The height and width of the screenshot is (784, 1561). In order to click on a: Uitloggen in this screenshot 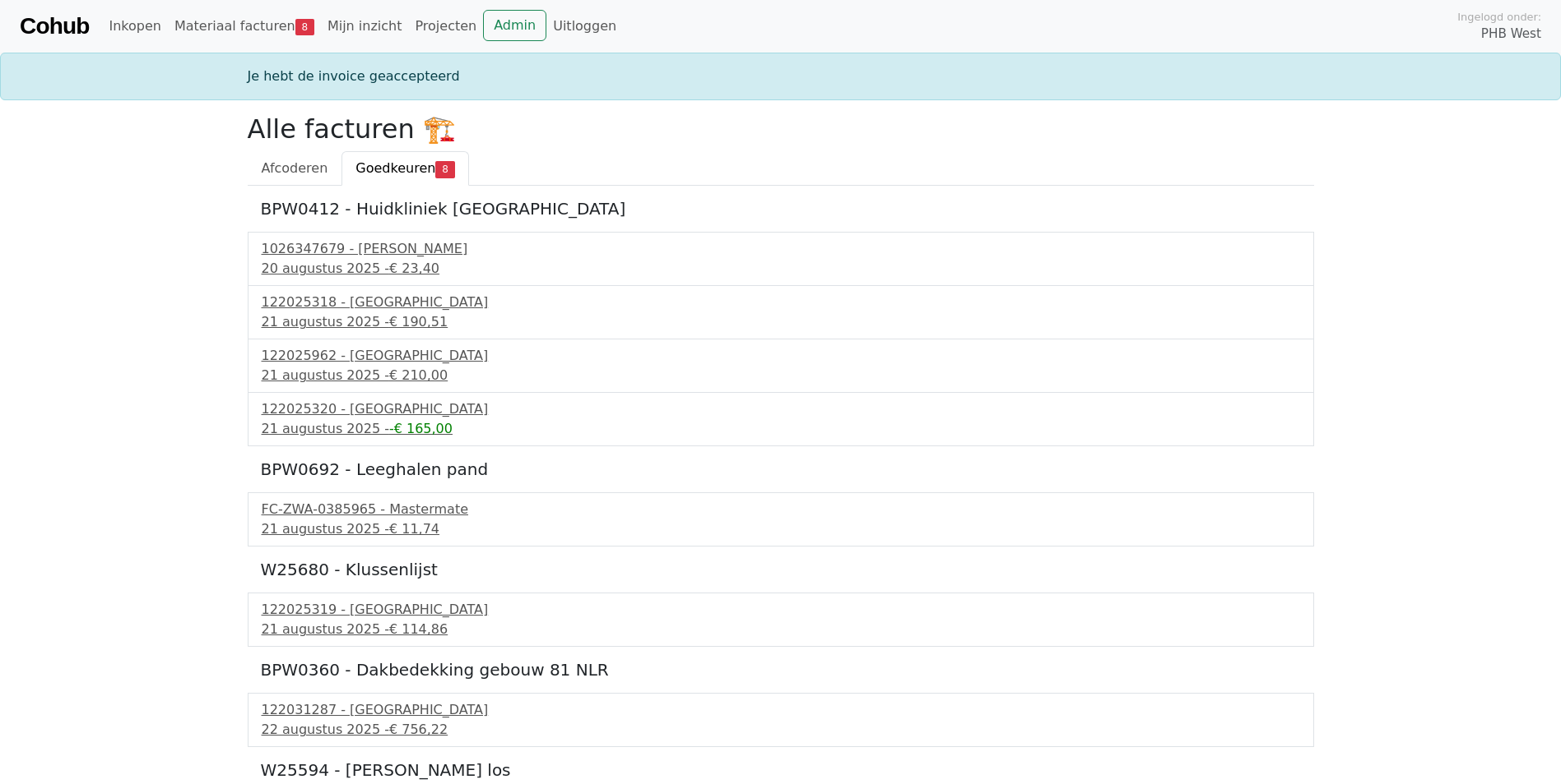, I will do `click(584, 26)`.